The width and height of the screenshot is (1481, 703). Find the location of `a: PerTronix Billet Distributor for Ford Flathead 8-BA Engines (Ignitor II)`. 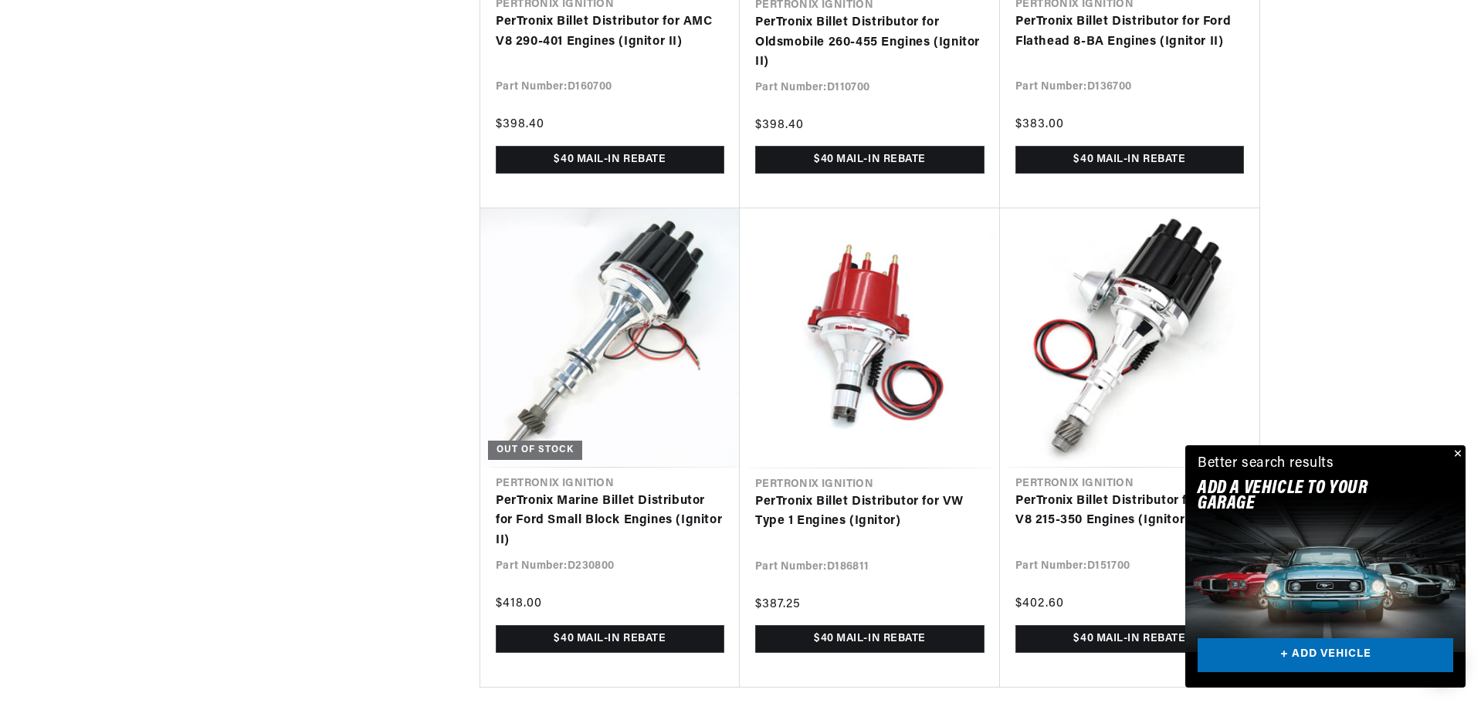

a: PerTronix Billet Distributor for Ford Flathead 8-BA Engines (Ignitor II) is located at coordinates (1129, 32).